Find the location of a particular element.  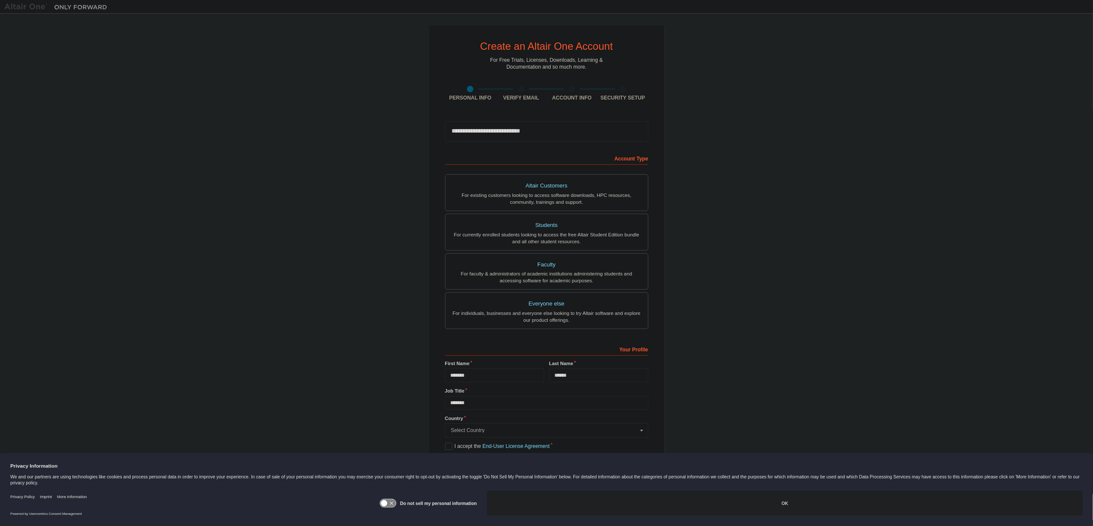

div: Everyone else is located at coordinates (547, 304).